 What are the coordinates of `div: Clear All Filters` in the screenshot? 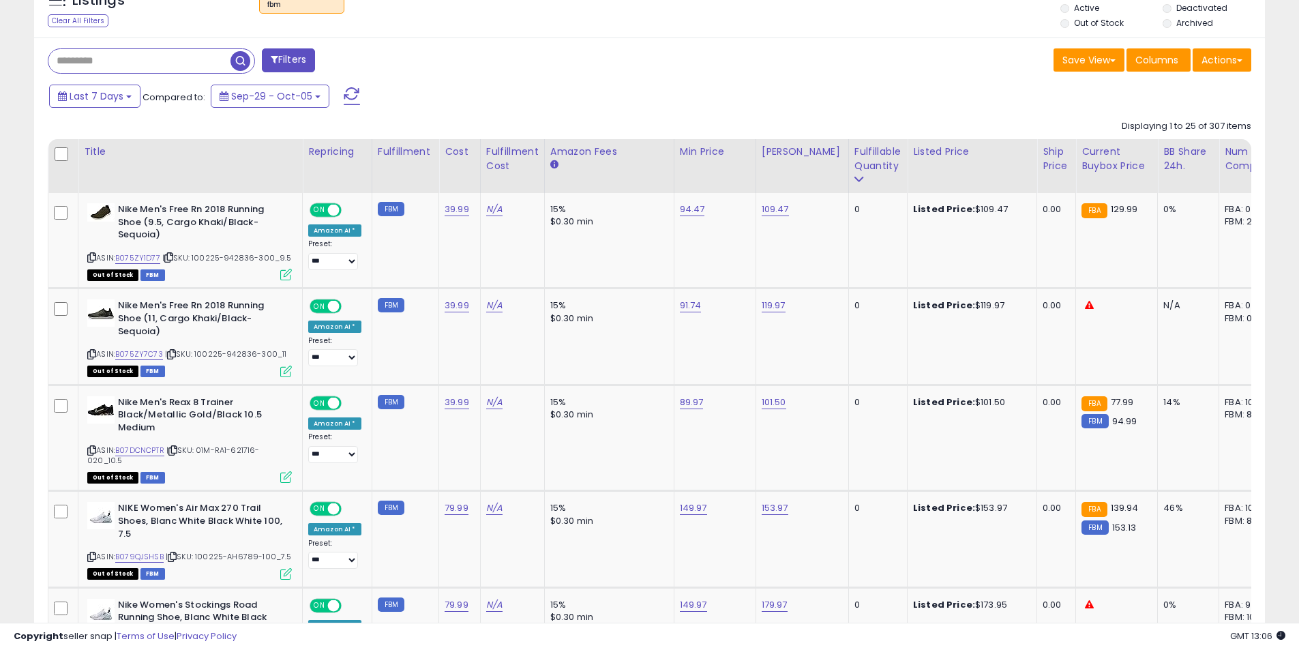 It's located at (78, 20).